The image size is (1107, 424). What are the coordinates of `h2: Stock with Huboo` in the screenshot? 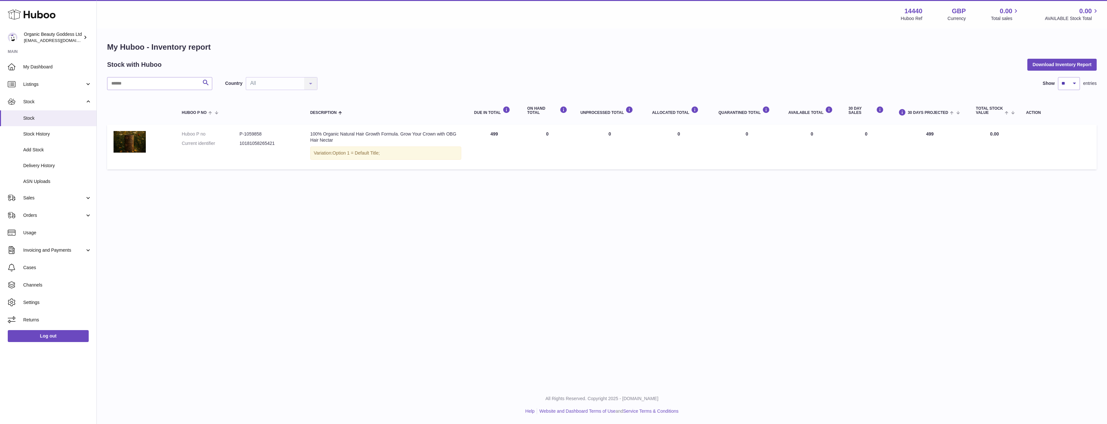 It's located at (134, 65).